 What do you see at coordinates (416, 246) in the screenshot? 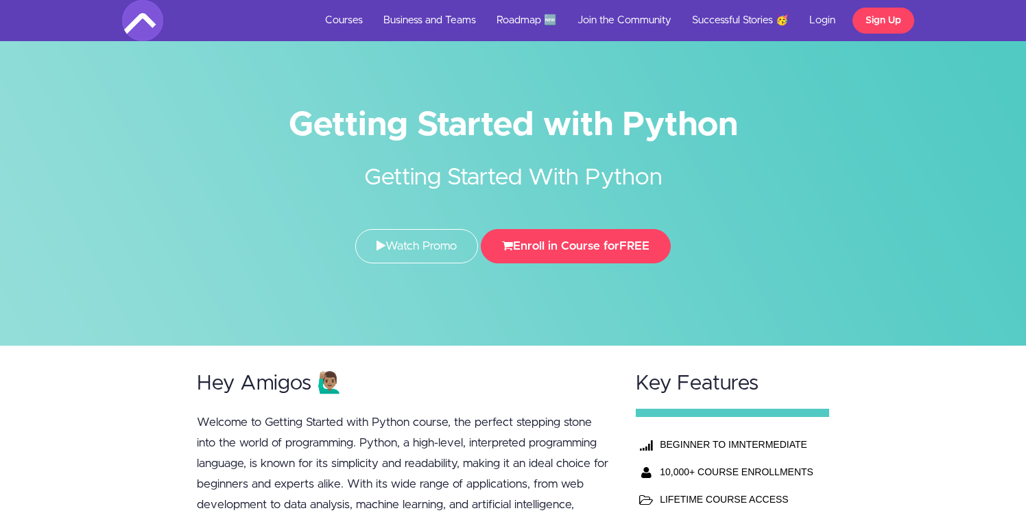
I see `a: Watch Promo` at bounding box center [416, 246].